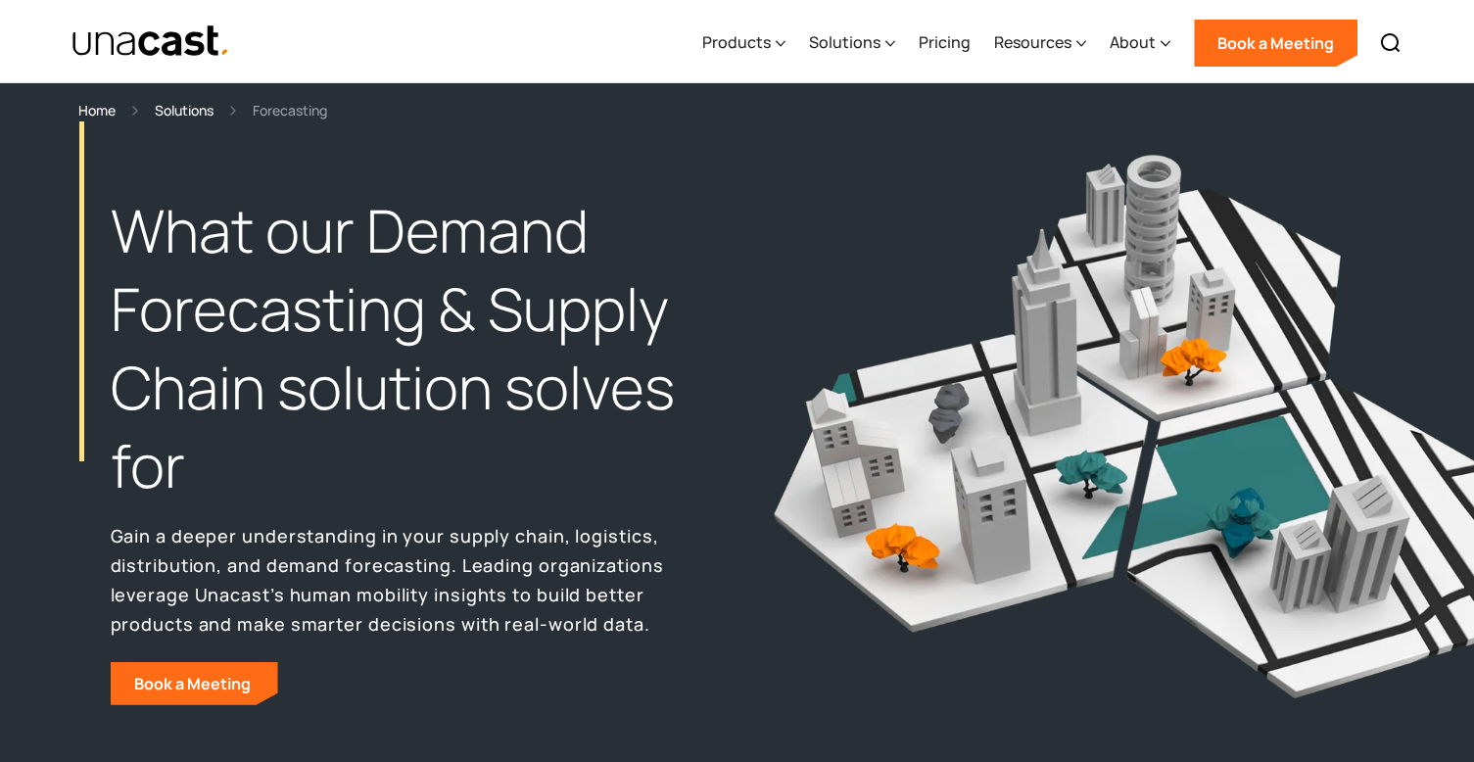 Image resolution: width=1474 pixels, height=762 pixels. What do you see at coordinates (290, 110) in the screenshot?
I see `div: Forecasting` at bounding box center [290, 110].